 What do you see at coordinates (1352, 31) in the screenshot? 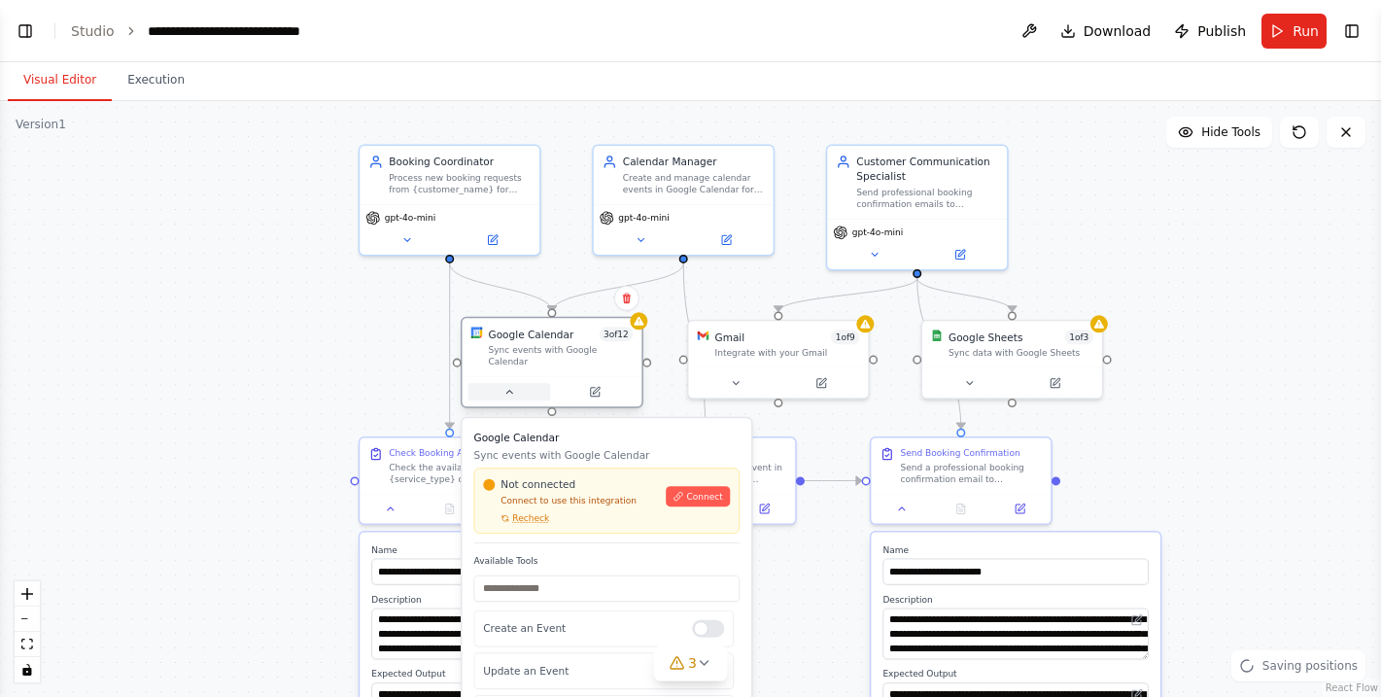
I see `button: Show right sidebar` at bounding box center [1352, 31].